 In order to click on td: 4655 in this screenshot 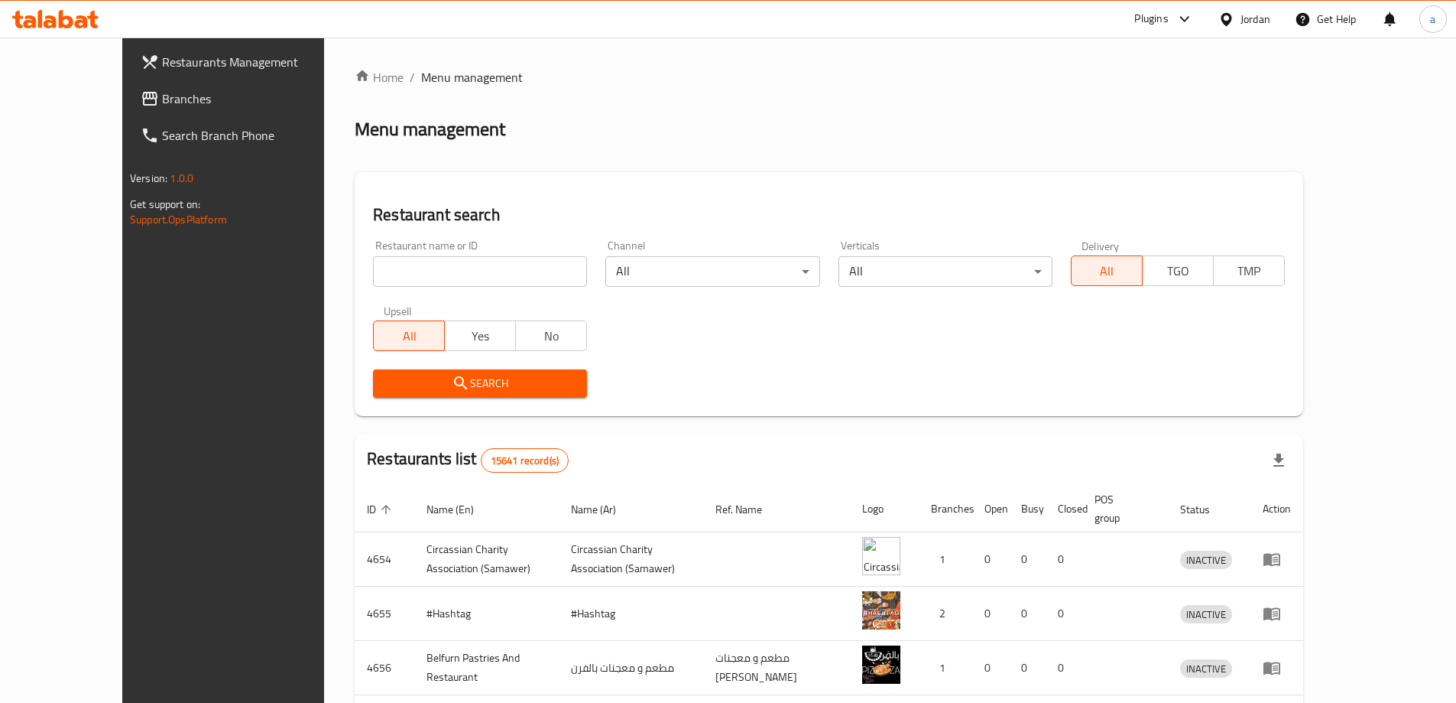, I will do `click(385, 613)`.